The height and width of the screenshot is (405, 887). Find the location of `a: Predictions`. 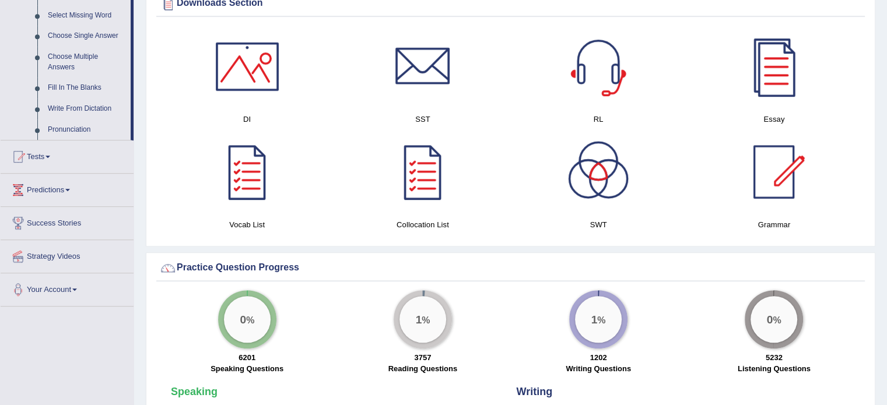

a: Predictions is located at coordinates (67, 188).